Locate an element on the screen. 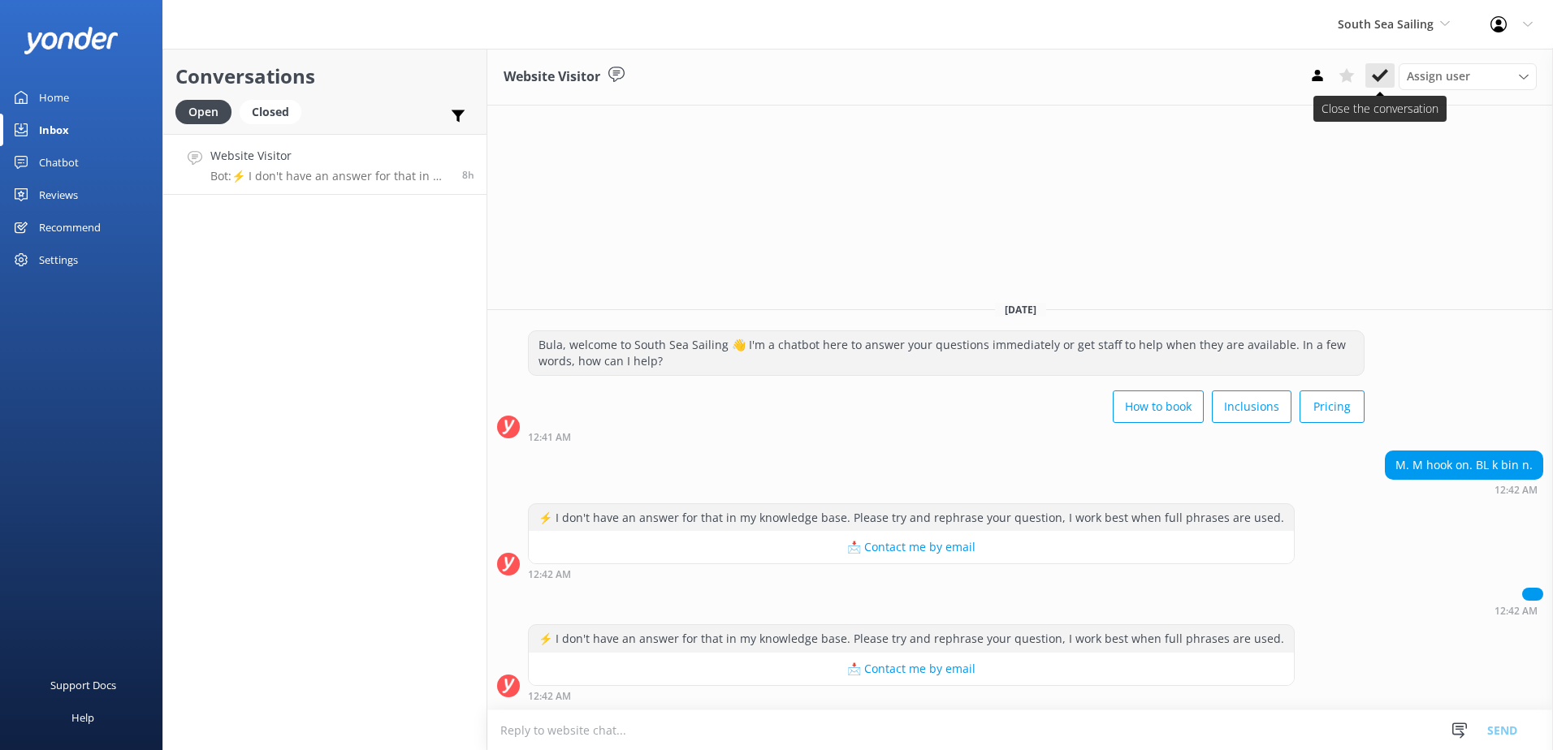 This screenshot has height=750, width=1553. div: Open is located at coordinates (203, 112).